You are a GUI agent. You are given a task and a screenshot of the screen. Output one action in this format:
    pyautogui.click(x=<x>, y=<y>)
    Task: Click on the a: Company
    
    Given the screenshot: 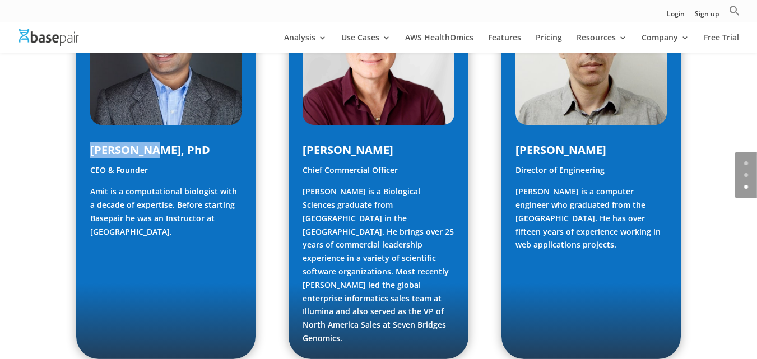 What is the action you would take?
    pyautogui.click(x=665, y=43)
    